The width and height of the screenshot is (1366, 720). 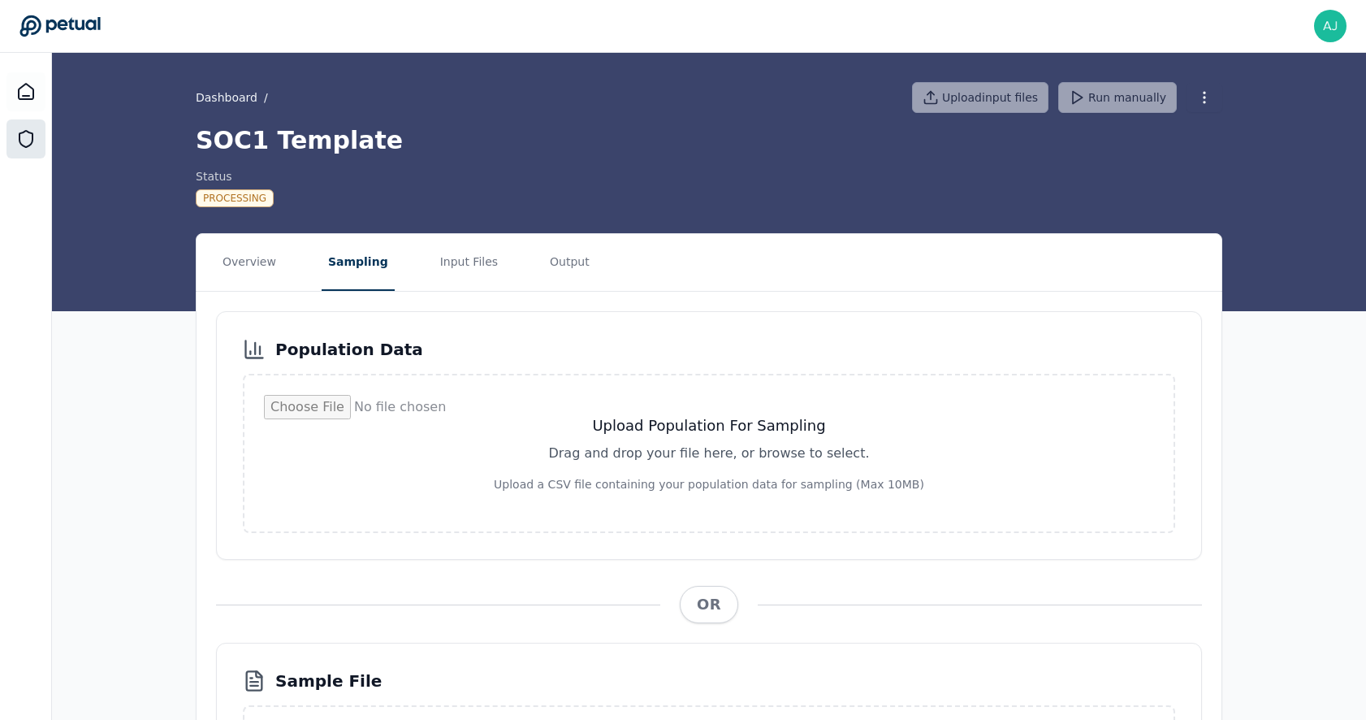 I want to click on button: Run manually, so click(x=1117, y=97).